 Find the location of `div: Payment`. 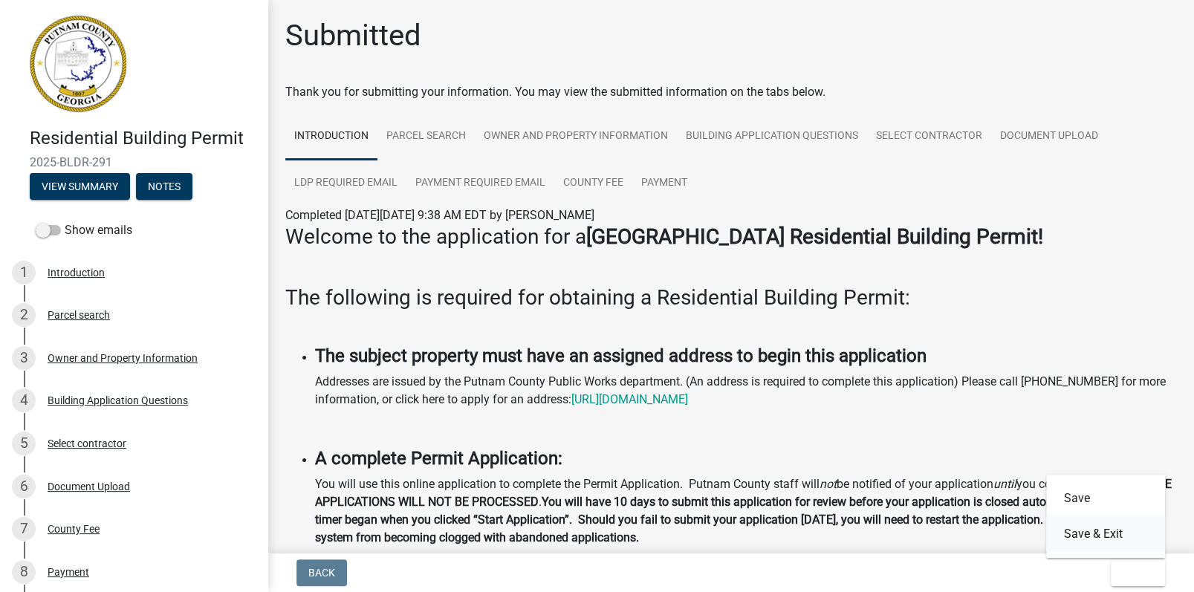

div: Payment is located at coordinates (68, 572).